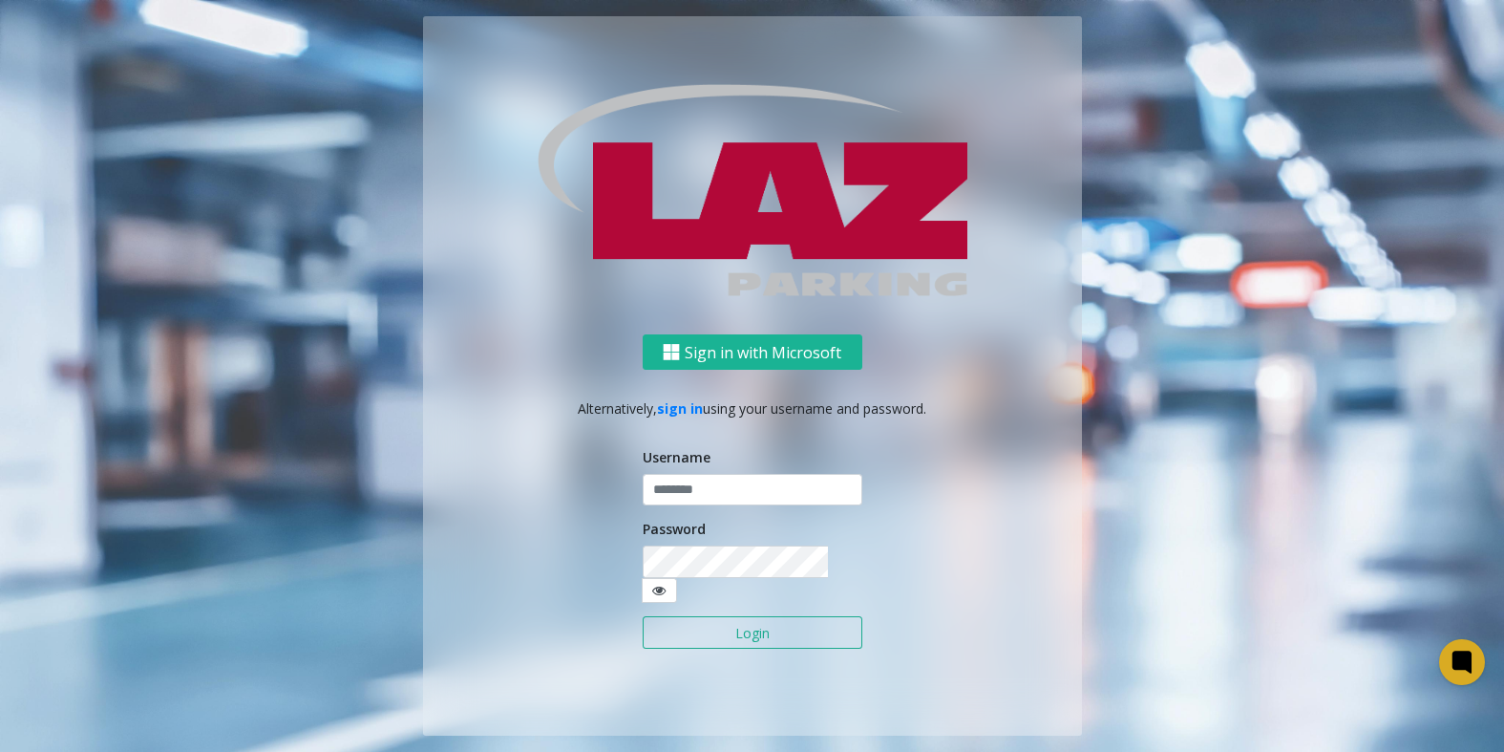 This screenshot has width=1504, height=752. Describe the element at coordinates (674, 528) in the screenshot. I see `label: Password` at that location.